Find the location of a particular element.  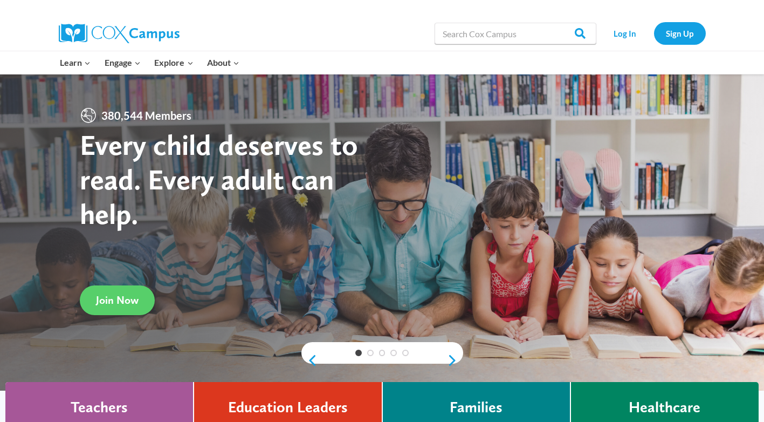

a: 5 is located at coordinates (406, 353).